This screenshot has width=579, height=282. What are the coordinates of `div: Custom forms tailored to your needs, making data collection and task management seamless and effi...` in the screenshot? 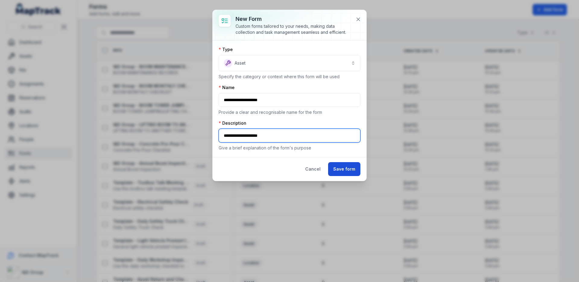 It's located at (293, 29).